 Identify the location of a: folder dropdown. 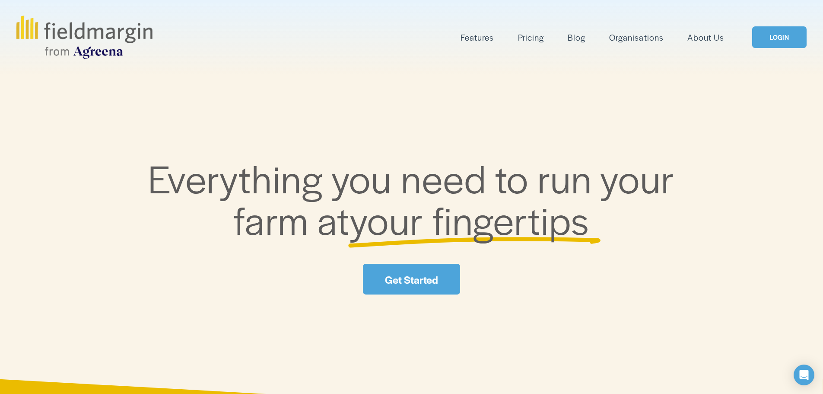
(477, 37).